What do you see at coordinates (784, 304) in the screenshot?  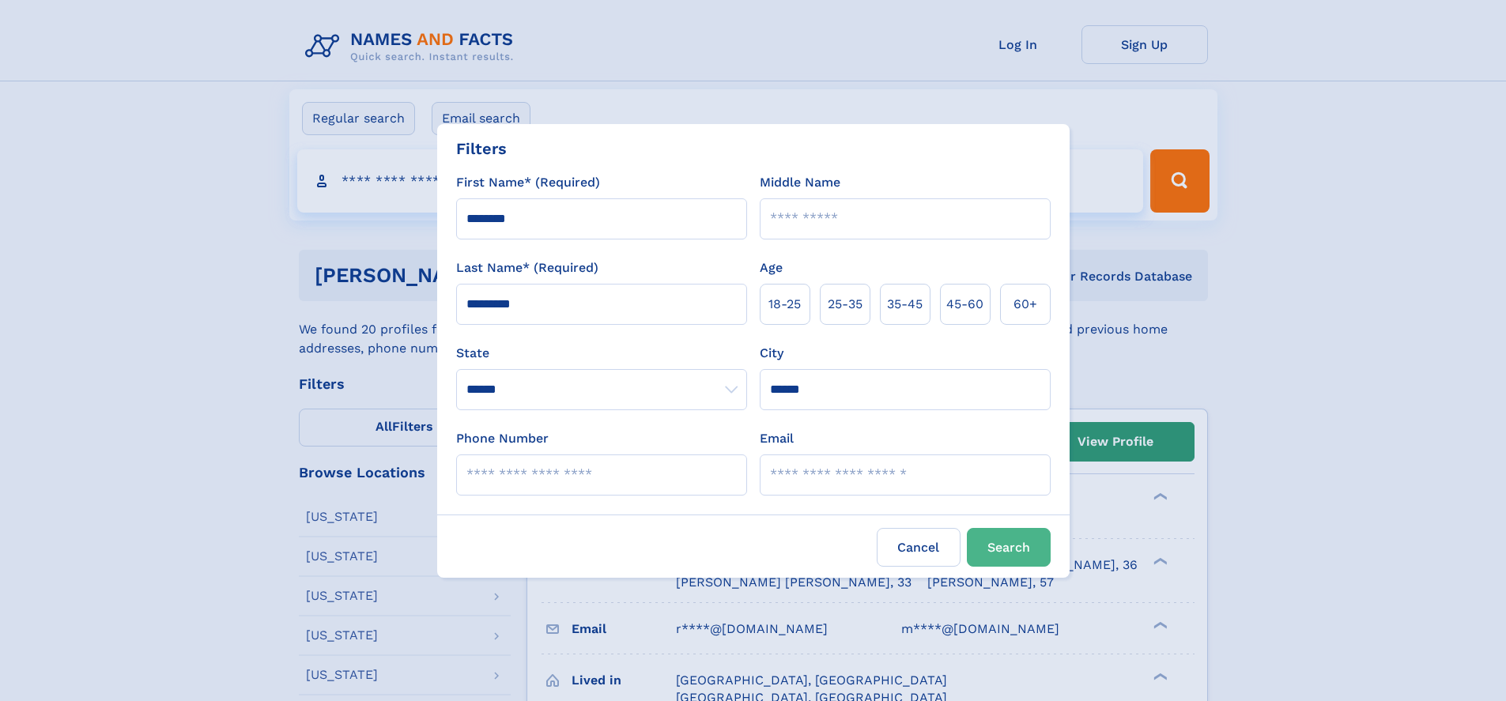 I see `span: 18‑25` at bounding box center [784, 304].